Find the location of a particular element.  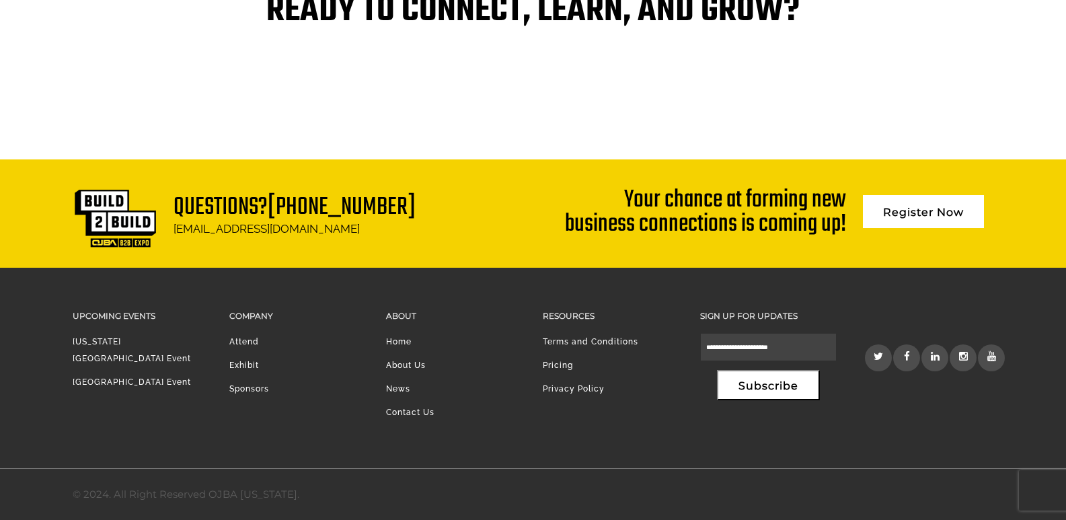

a: Terms and Conditions is located at coordinates (591, 342).